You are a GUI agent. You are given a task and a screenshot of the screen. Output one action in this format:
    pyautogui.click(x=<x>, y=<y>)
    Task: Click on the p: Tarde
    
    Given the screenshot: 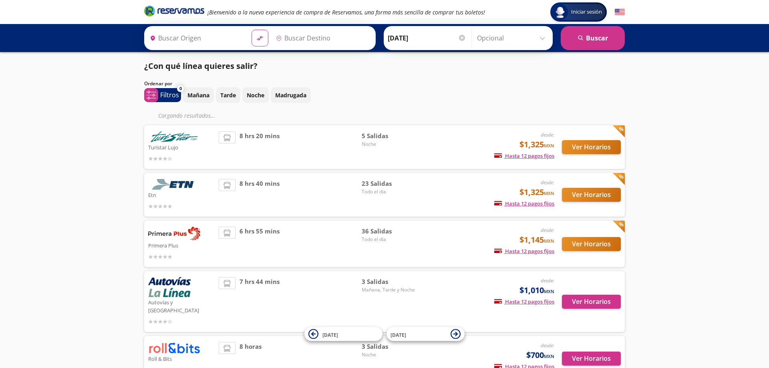 What is the action you would take?
    pyautogui.click(x=228, y=95)
    